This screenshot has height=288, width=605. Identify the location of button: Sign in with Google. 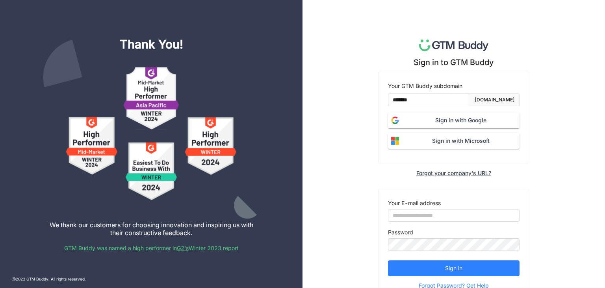
(454, 120).